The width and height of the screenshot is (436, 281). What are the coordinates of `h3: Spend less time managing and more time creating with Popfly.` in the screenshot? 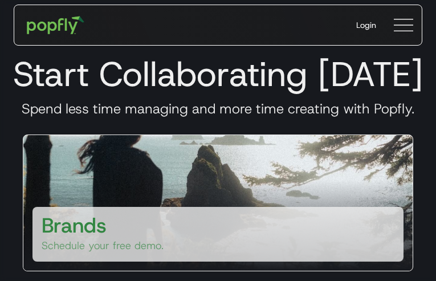 It's located at (218, 109).